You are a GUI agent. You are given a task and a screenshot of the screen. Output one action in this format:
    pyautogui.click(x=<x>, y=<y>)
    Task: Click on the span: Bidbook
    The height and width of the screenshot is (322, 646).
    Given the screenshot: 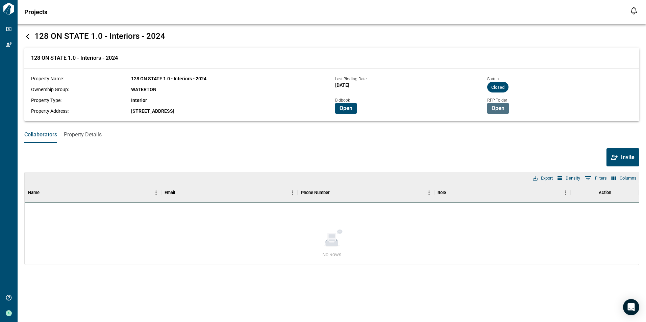 What is the action you would take?
    pyautogui.click(x=343, y=100)
    